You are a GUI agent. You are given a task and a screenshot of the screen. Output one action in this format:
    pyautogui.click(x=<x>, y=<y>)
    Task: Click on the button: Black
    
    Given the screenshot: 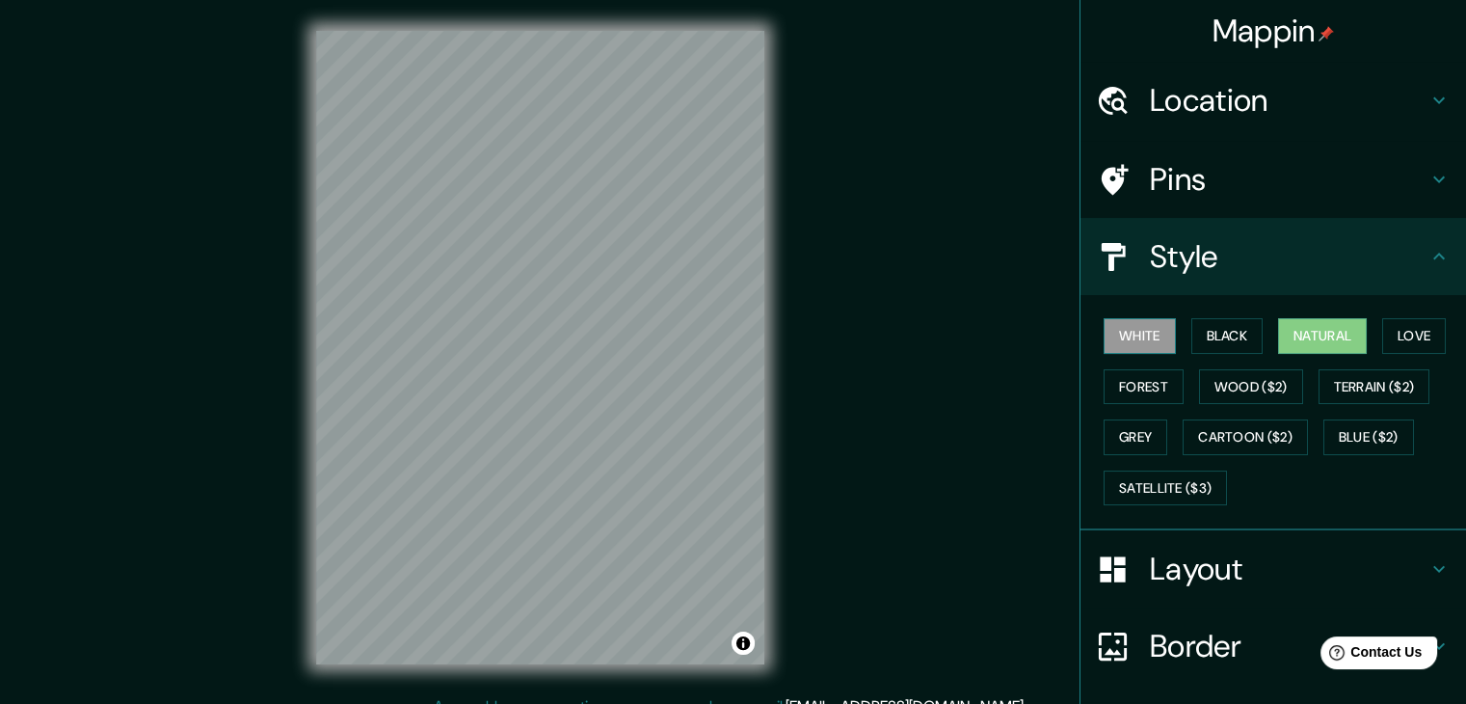 What is the action you would take?
    pyautogui.click(x=1227, y=335)
    